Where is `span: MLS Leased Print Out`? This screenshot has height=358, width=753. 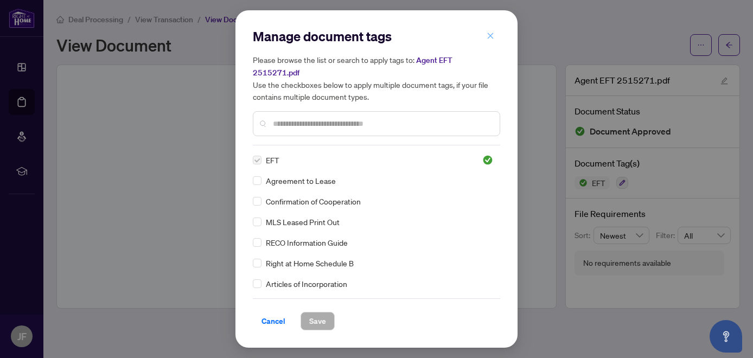
span: MLS Leased Print Out is located at coordinates (303, 222).